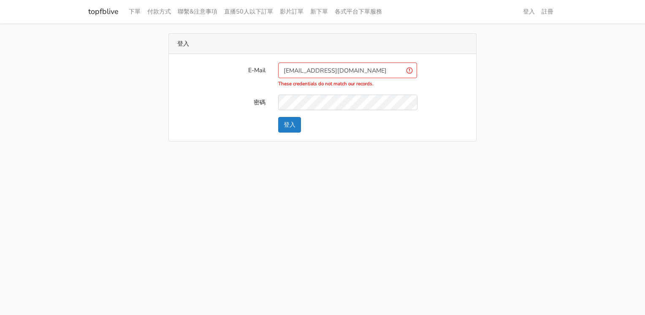  What do you see at coordinates (292, 11) in the screenshot?
I see `a: 影片訂單` at bounding box center [292, 11].